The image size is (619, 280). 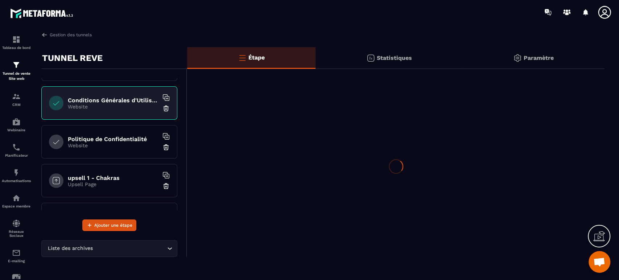 What do you see at coordinates (109, 225) in the screenshot?
I see `button: Ajouter une étape` at bounding box center [109, 225].